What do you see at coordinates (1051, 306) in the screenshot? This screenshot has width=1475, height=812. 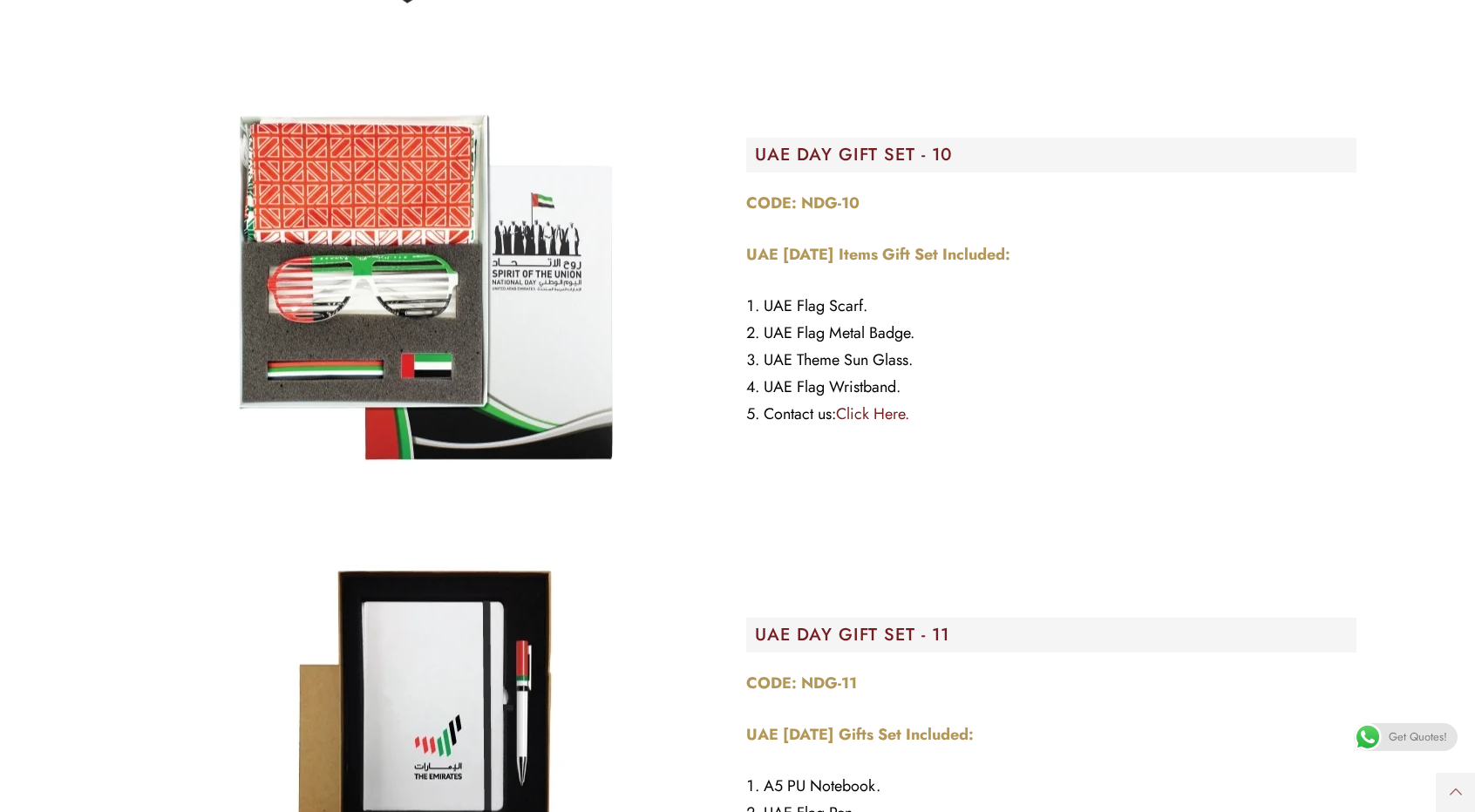 I see `li: UAE Flag Scarf.` at bounding box center [1051, 306].